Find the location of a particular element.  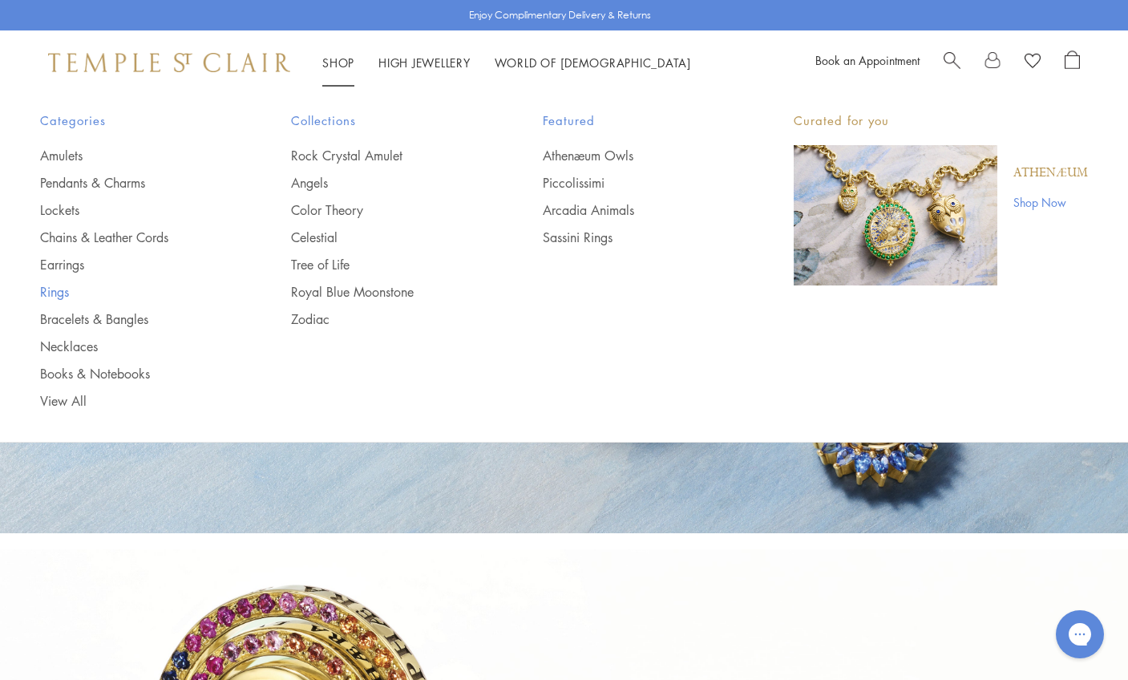

button: Gorgias live chat is located at coordinates (32, 30).